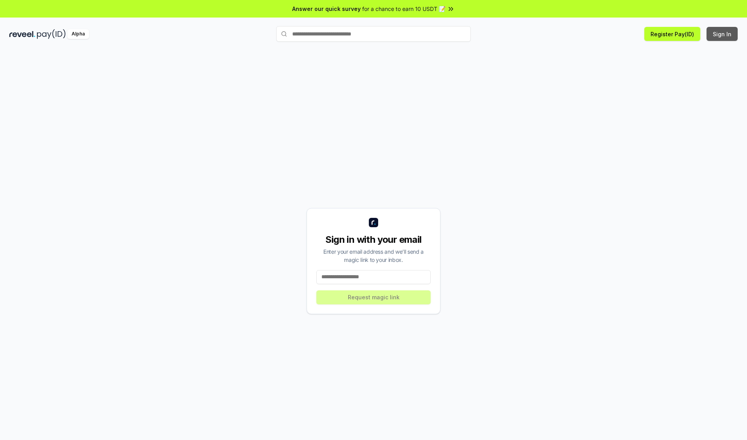 The height and width of the screenshot is (440, 747). What do you see at coordinates (22, 34) in the screenshot?
I see `img: reveel_dark` at bounding box center [22, 34].